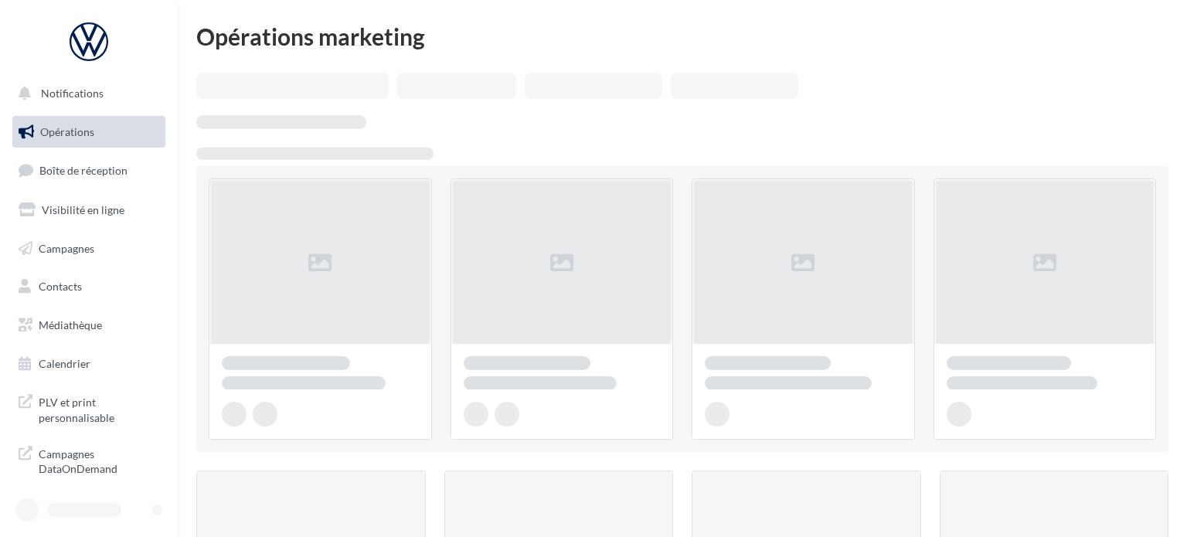 This screenshot has width=1187, height=537. What do you see at coordinates (83, 209) in the screenshot?
I see `span: Visibilité en ligne` at bounding box center [83, 209].